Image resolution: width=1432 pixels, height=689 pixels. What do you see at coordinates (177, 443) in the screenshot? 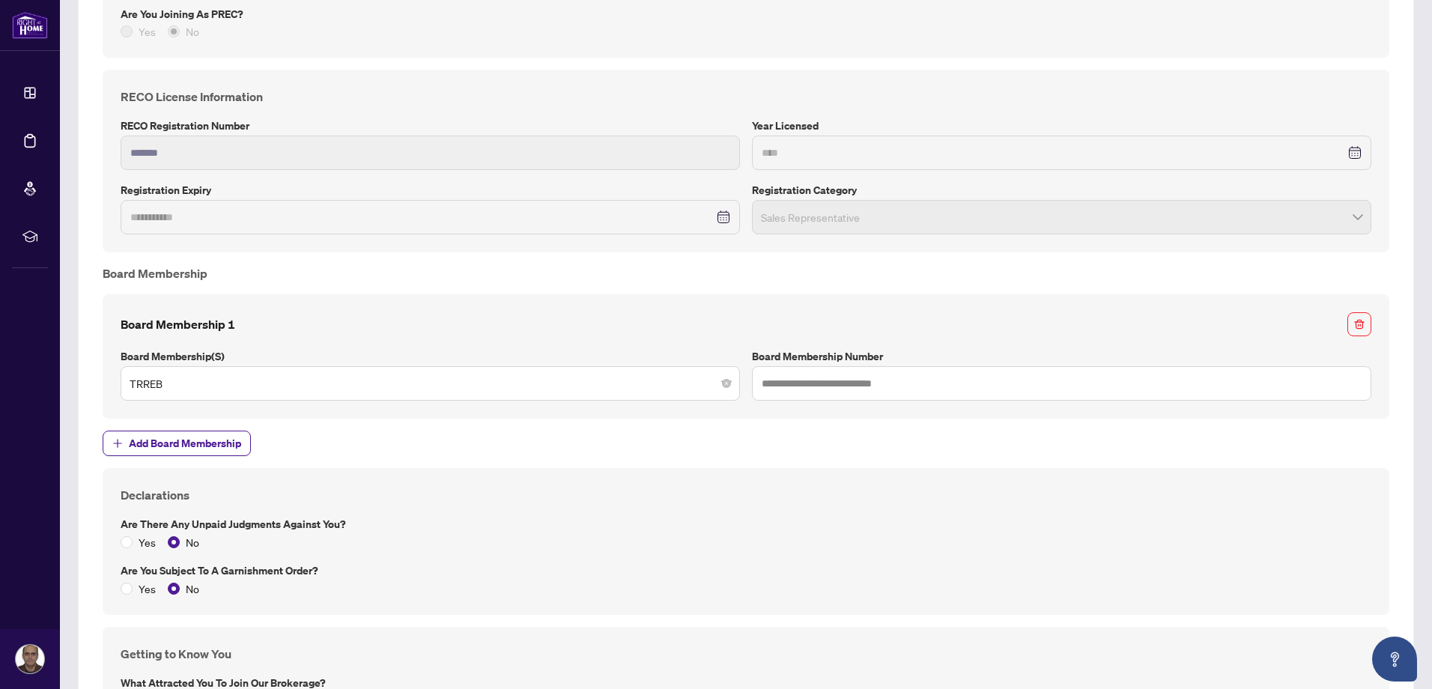
I see `button: Add Board Membership` at bounding box center [177, 443].